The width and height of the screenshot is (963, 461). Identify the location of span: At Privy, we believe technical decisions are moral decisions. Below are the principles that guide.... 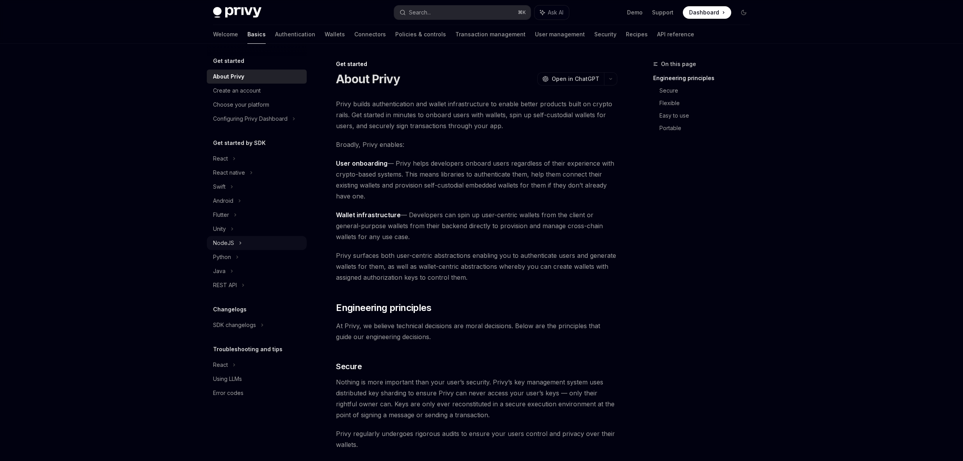
(477, 331).